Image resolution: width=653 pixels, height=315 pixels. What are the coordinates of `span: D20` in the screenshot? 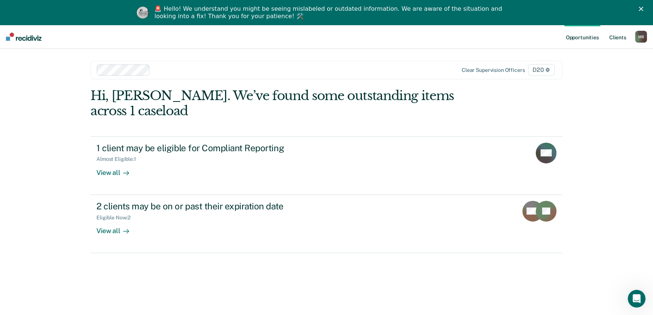 It's located at (541, 70).